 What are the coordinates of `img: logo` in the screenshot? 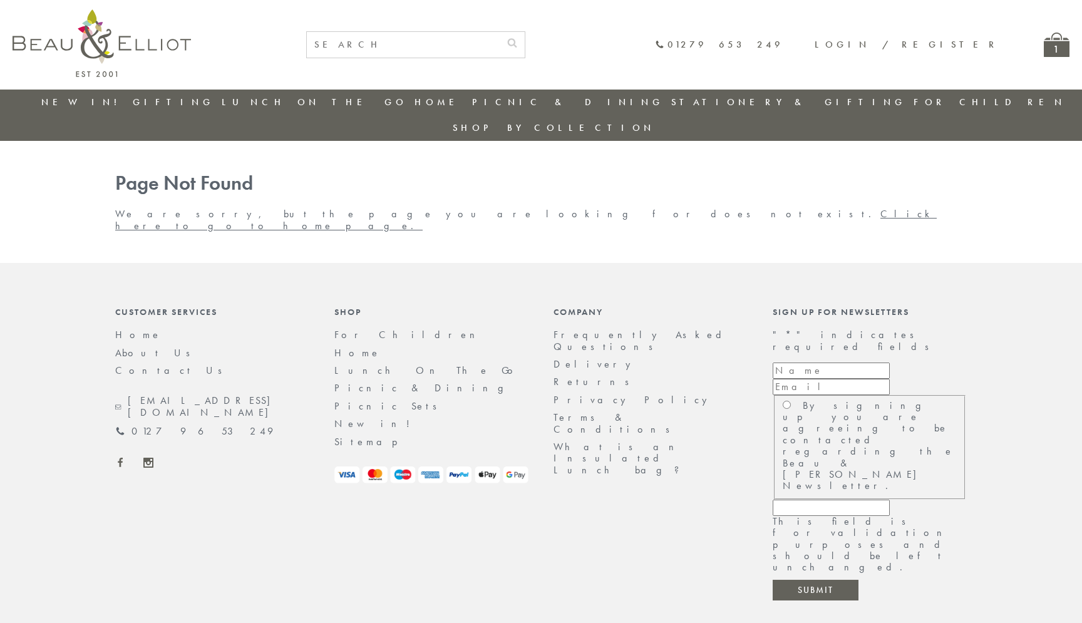 It's located at (101, 43).